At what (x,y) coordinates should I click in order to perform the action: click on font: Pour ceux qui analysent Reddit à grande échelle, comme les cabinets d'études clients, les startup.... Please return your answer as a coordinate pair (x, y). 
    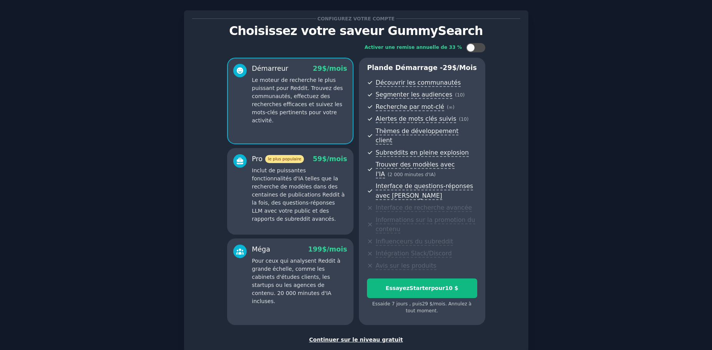
    Looking at the image, I should click on (296, 280).